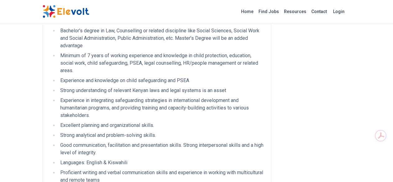 This screenshot has height=182, width=393. I want to click on li: Experience in integrating safeguarding strategies in international development and humanitarian p..., so click(161, 108).